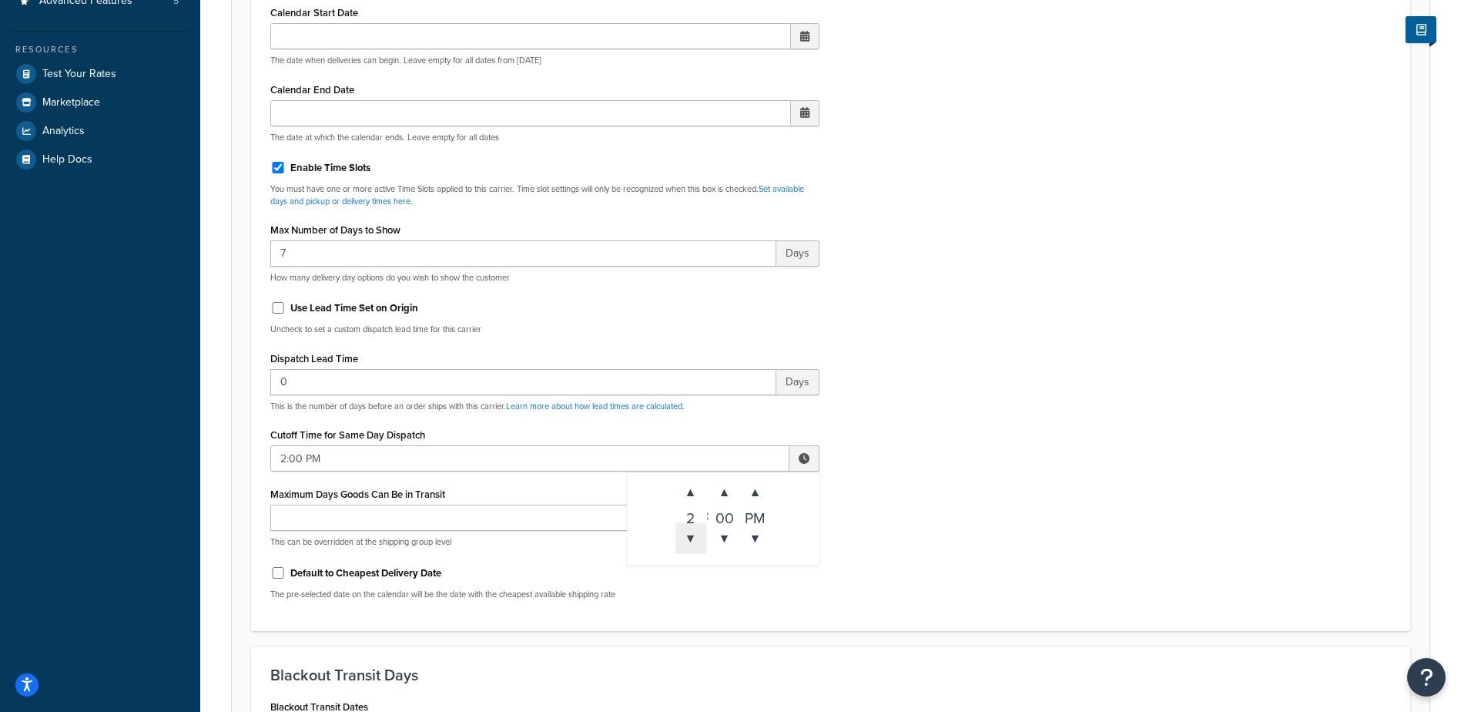  Describe the element at coordinates (79, 74) in the screenshot. I see `span: Test Your Rates` at that location.